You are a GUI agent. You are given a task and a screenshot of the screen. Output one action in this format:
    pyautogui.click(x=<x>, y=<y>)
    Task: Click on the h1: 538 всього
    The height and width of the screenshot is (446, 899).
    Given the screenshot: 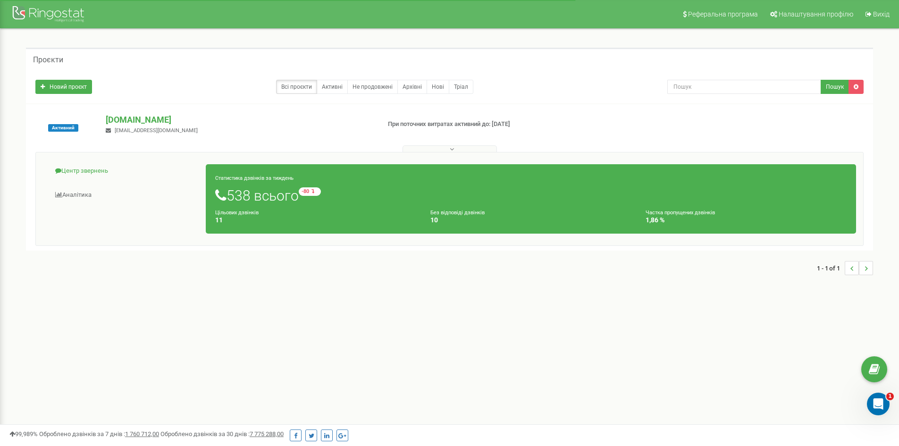 What is the action you would take?
    pyautogui.click(x=531, y=195)
    